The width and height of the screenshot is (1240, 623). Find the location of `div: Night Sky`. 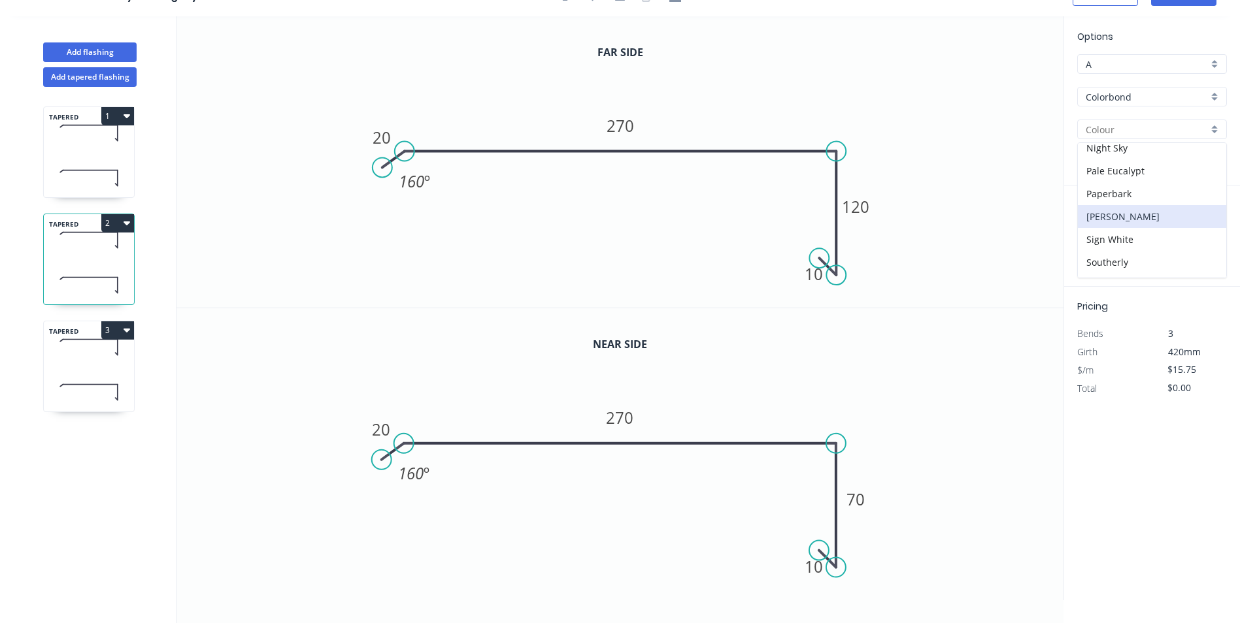

div: Night Sky is located at coordinates (1151, 148).